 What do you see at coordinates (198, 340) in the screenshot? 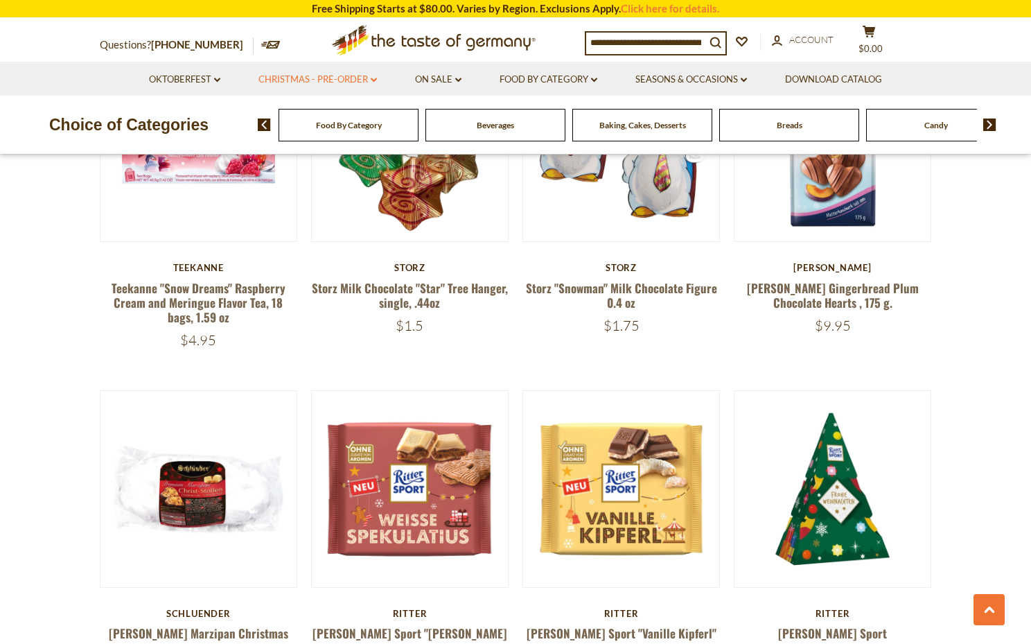
I see `span: $4.95` at bounding box center [198, 340].